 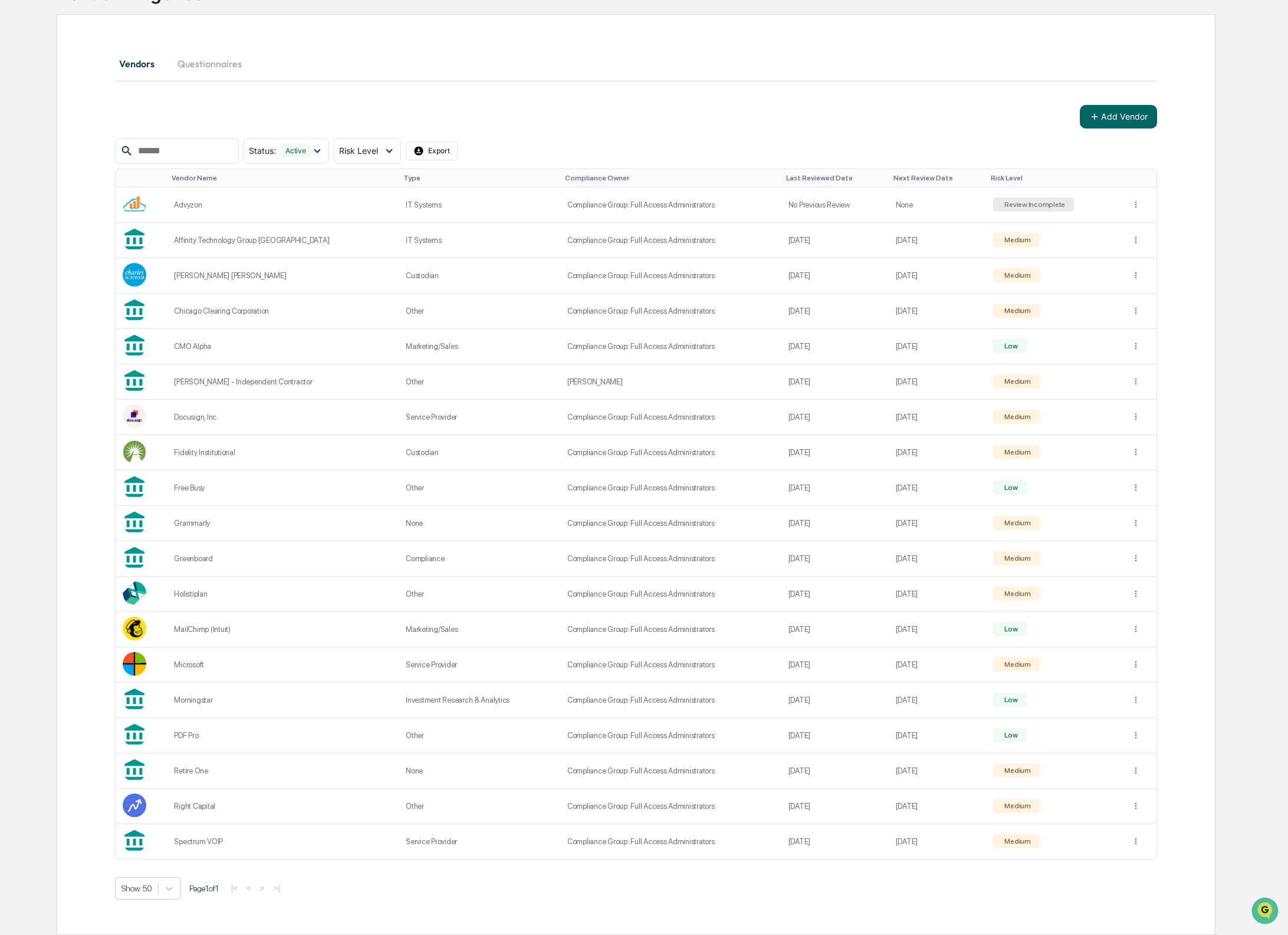 What do you see at coordinates (479, 701) in the screenshot?
I see `td: Investment Research & Analytics` at bounding box center [479, 701].